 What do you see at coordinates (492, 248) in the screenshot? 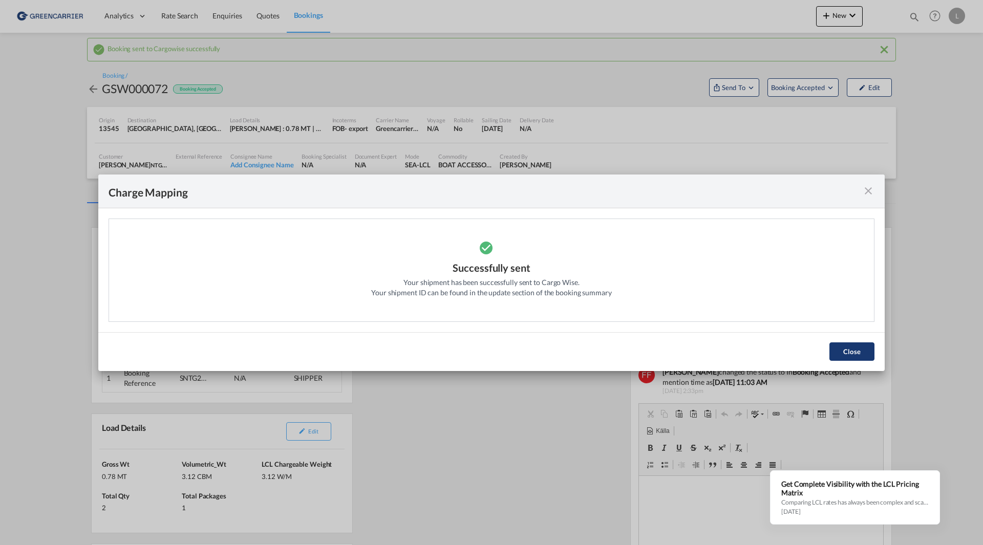
I see `md-icon: icon-checkbox-marked-circle` at bounding box center [492, 248].